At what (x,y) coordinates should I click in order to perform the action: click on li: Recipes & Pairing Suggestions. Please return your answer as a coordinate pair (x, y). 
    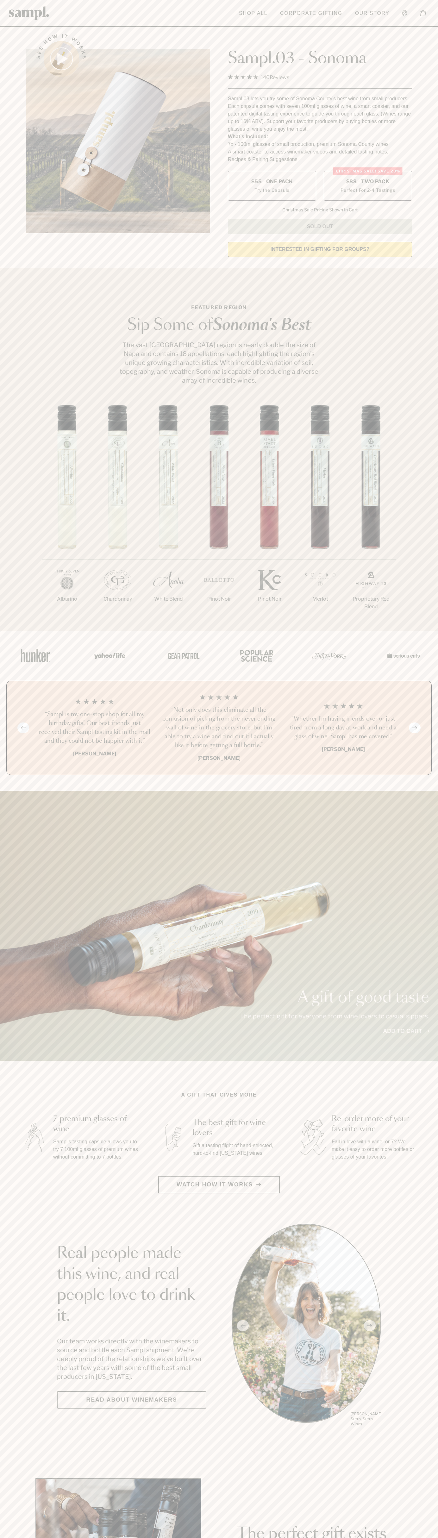
    Looking at the image, I should click on (320, 159).